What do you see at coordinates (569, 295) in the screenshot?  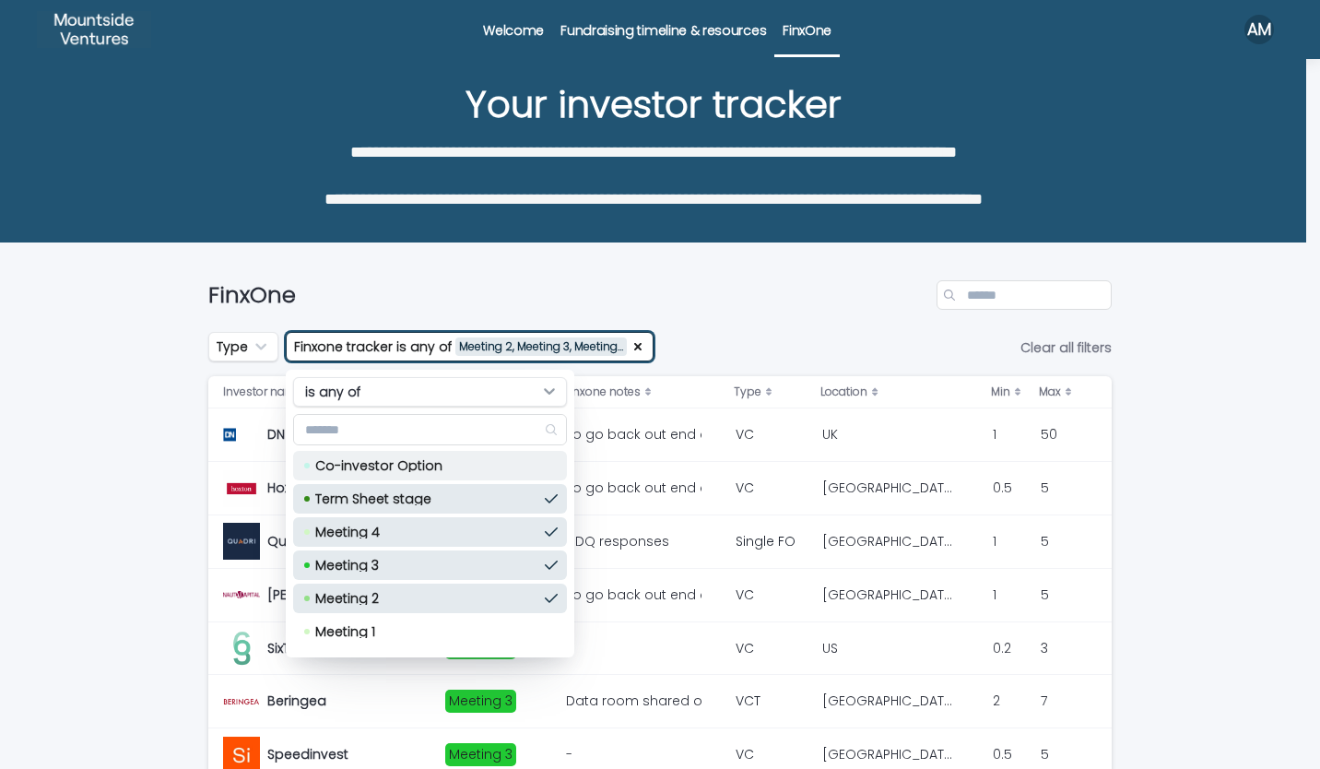 I see `h1: FinxOne` at bounding box center [569, 295].